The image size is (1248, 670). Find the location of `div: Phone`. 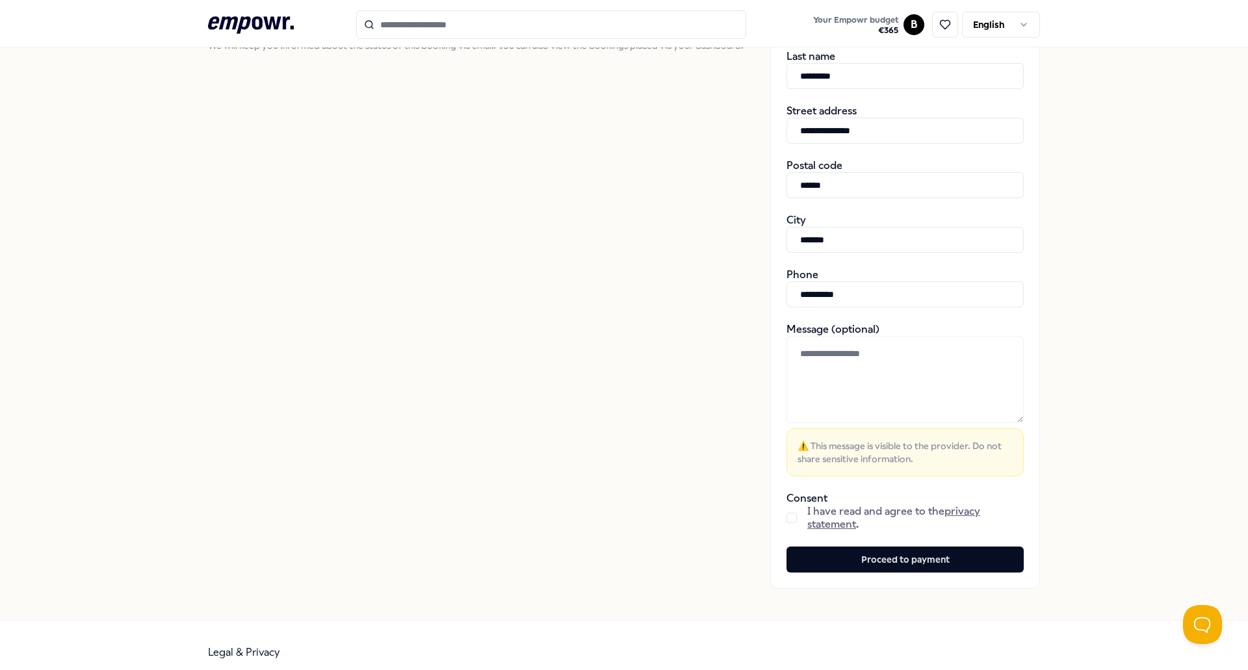

div: Phone is located at coordinates (905, 288).